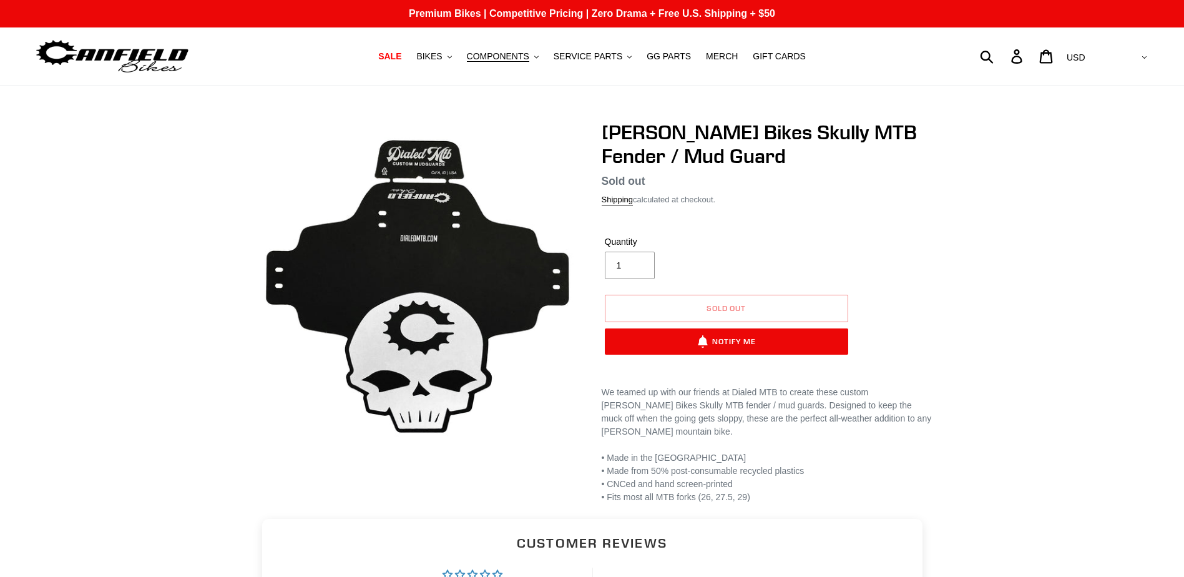  I want to click on div: calculated at checkout., so click(767, 200).